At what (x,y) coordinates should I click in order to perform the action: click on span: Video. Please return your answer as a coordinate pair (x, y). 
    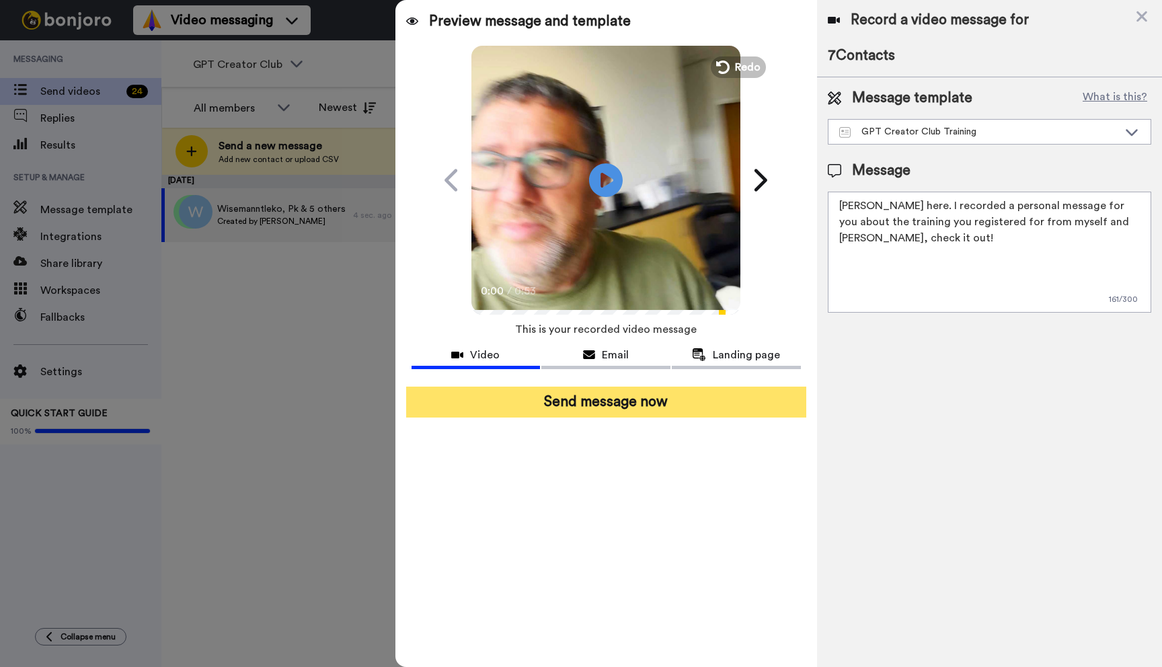
    Looking at the image, I should click on (485, 355).